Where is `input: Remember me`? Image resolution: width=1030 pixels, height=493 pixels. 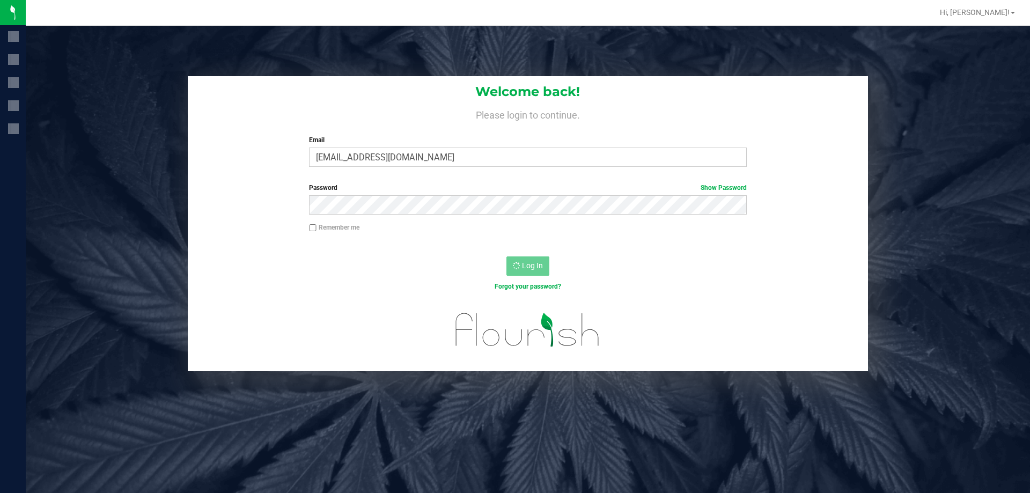
input: Remember me is located at coordinates (313, 228).